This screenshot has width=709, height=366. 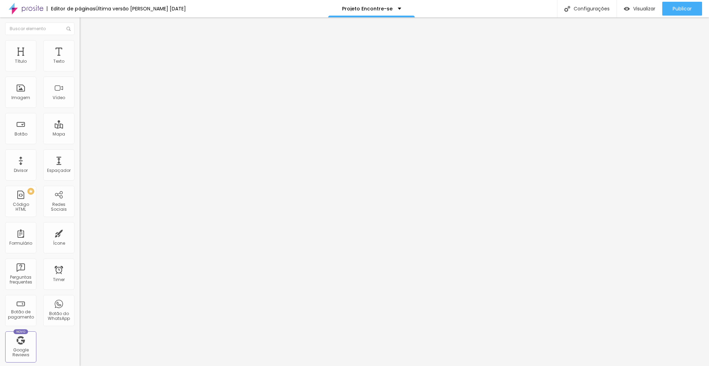 What do you see at coordinates (59, 316) in the screenshot?
I see `div: Botão do WhatsApp` at bounding box center [59, 316].